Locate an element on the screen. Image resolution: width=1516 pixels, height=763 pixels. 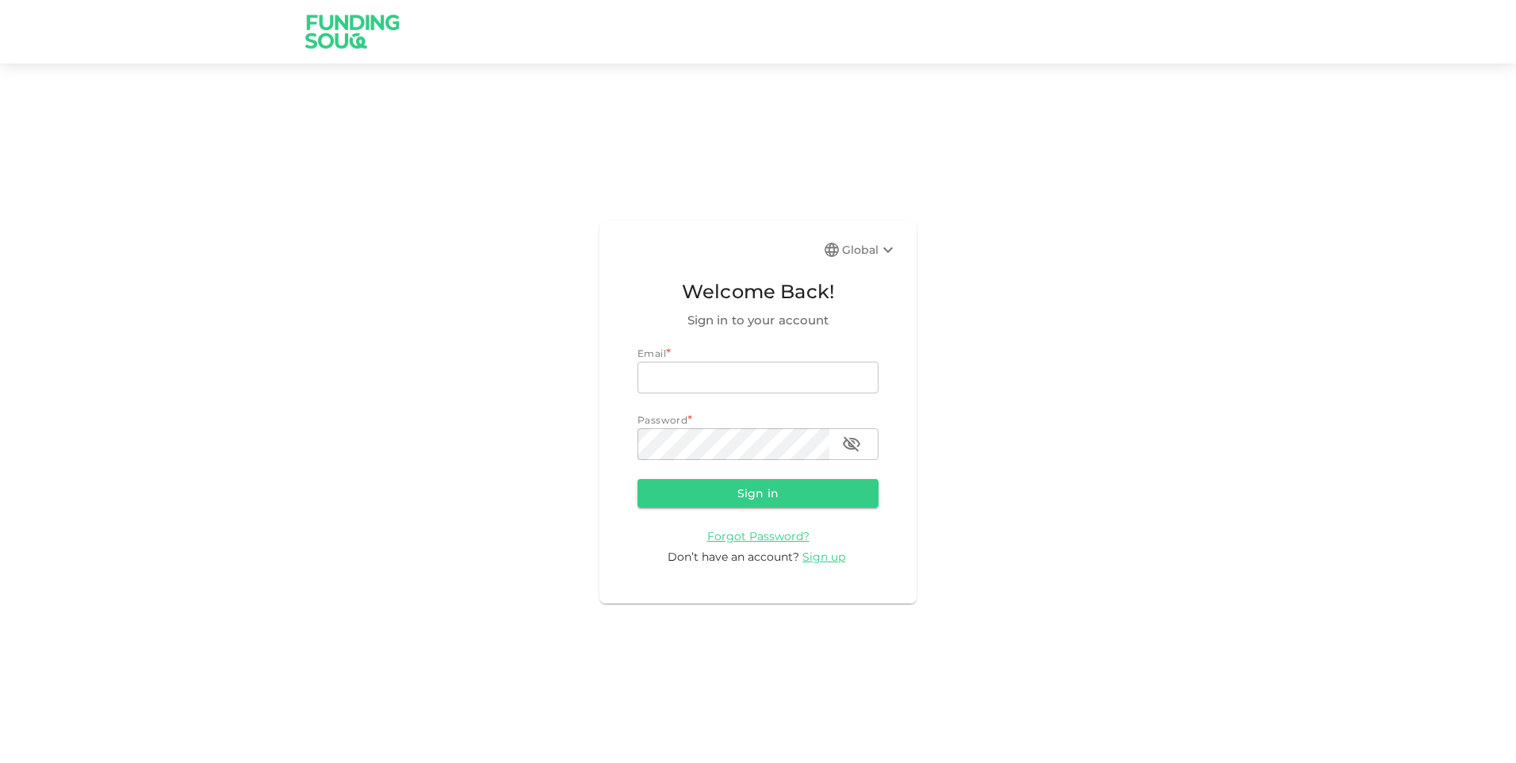
span: Sign in to your account is located at coordinates (758, 320).